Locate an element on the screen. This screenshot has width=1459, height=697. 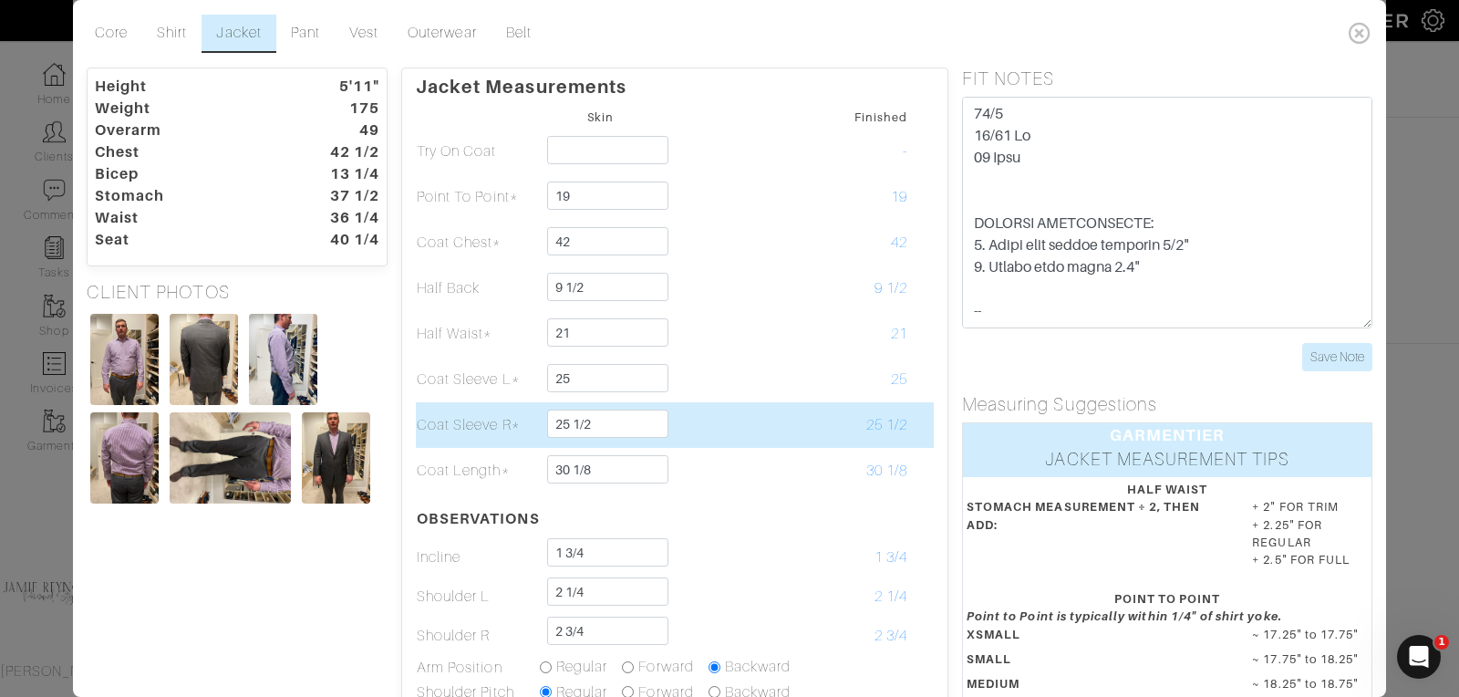
dd: + 2" FOR TRIM + 2.25" FOR REGULAR + 2.5" FOR FULL is located at coordinates (1309, 532).